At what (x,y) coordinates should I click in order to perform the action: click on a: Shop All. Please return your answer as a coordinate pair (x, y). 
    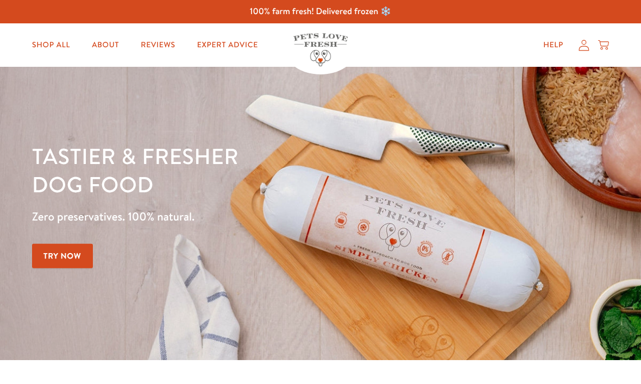
    Looking at the image, I should click on (51, 45).